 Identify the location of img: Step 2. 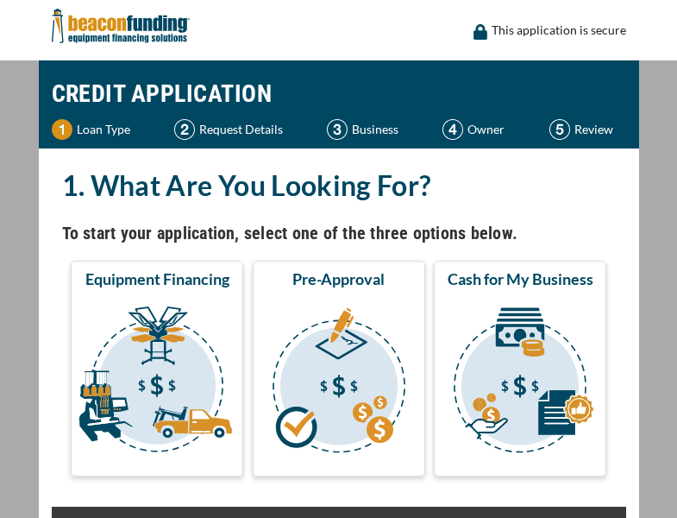
(185, 129).